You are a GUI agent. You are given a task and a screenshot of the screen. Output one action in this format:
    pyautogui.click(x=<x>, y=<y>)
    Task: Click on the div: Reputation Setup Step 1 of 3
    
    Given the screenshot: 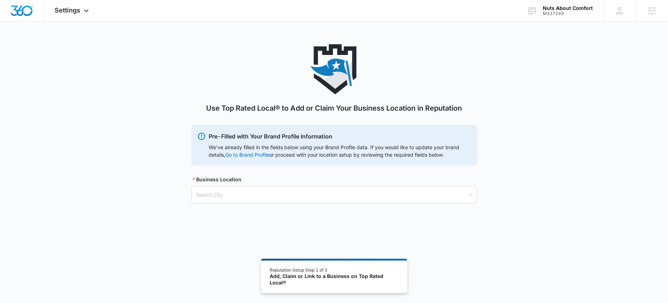 What is the action you would take?
    pyautogui.click(x=334, y=270)
    